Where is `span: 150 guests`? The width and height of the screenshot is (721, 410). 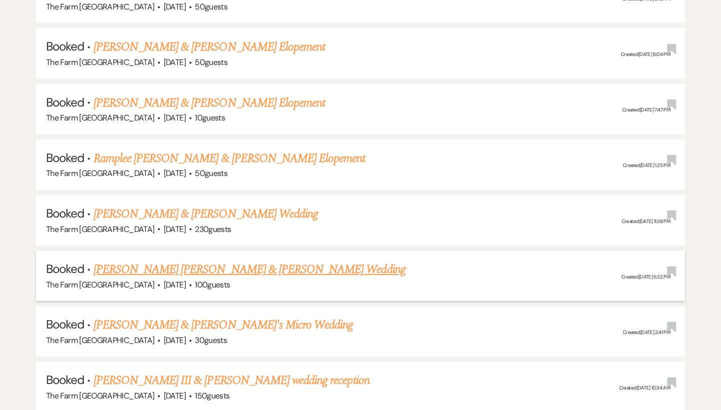 span: 150 guests is located at coordinates (212, 396).